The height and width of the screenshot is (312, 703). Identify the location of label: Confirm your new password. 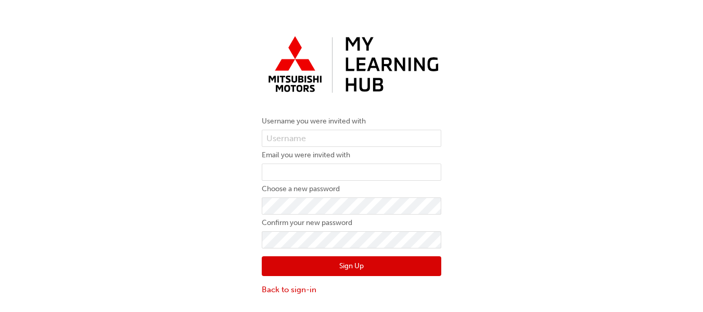
(351, 223).